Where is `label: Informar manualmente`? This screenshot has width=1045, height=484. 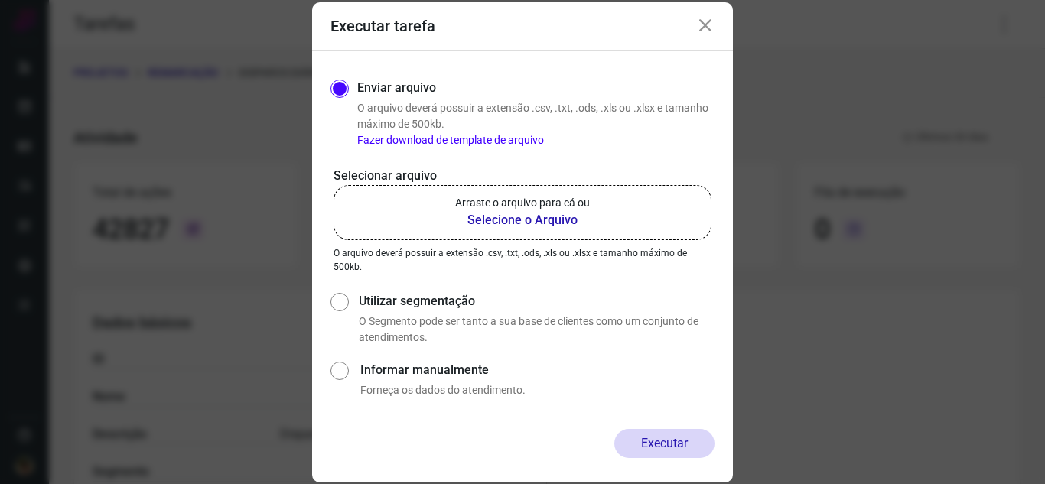
label: Informar manualmente is located at coordinates (537, 370).